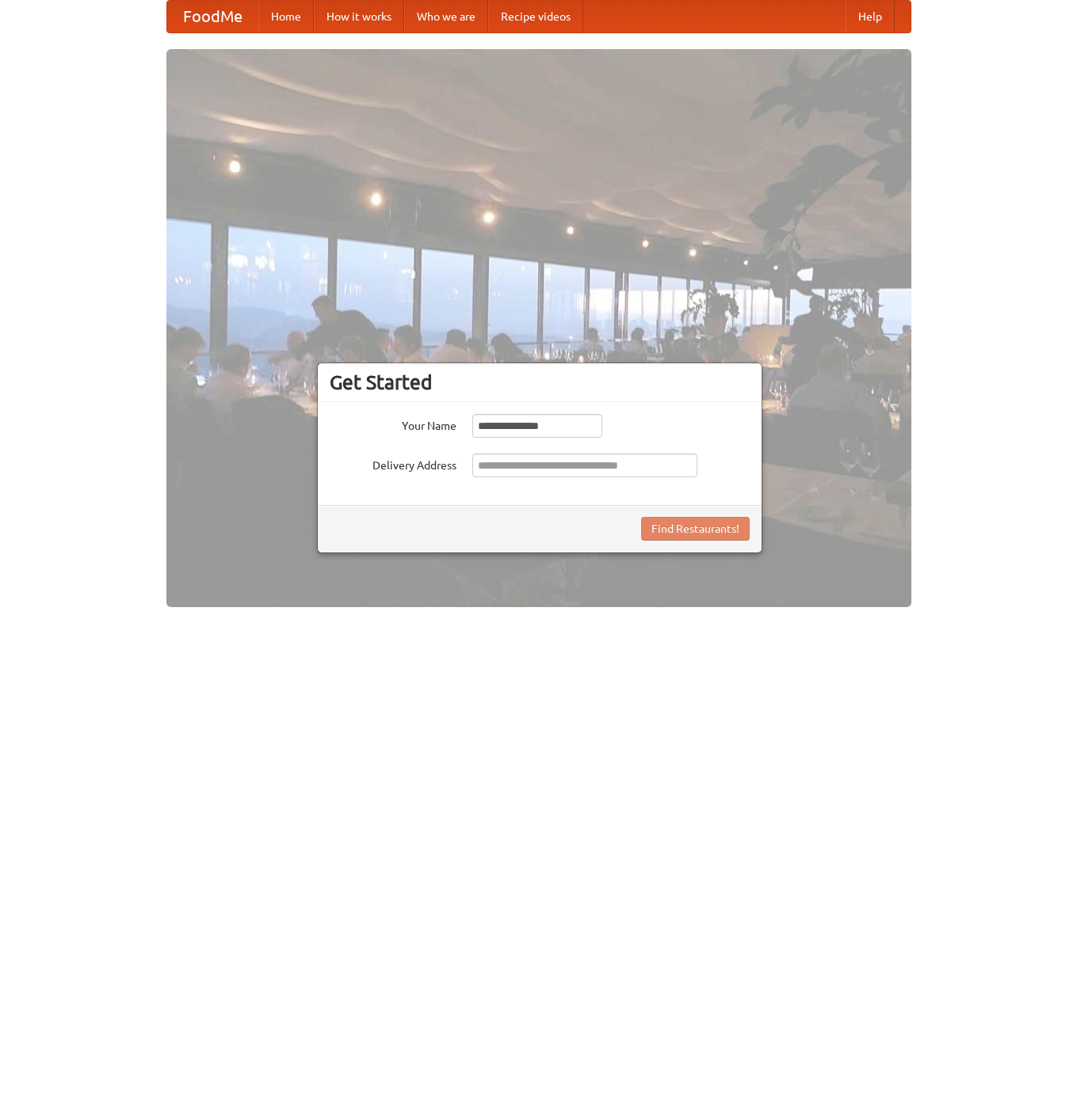  I want to click on h3: Get Started, so click(539, 382).